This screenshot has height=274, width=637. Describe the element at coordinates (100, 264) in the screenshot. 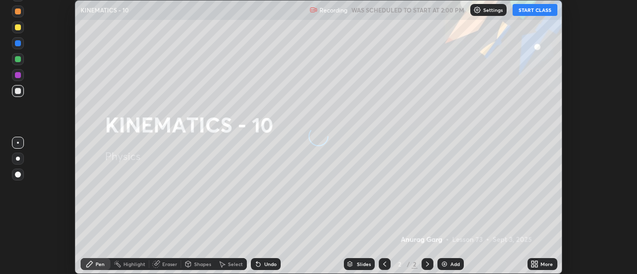

I see `div: Pen` at that location.